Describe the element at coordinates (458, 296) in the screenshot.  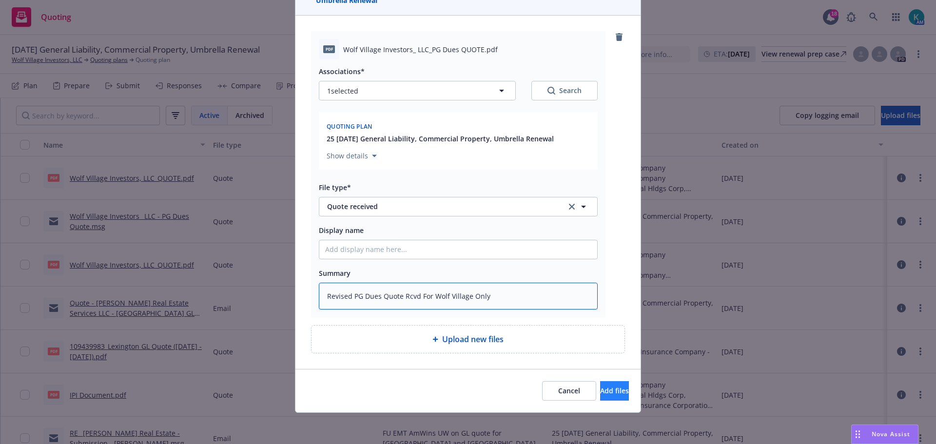
I see `textarea: Revised PG Dues Quote Rcvd For Wolf Village Only` at that location.